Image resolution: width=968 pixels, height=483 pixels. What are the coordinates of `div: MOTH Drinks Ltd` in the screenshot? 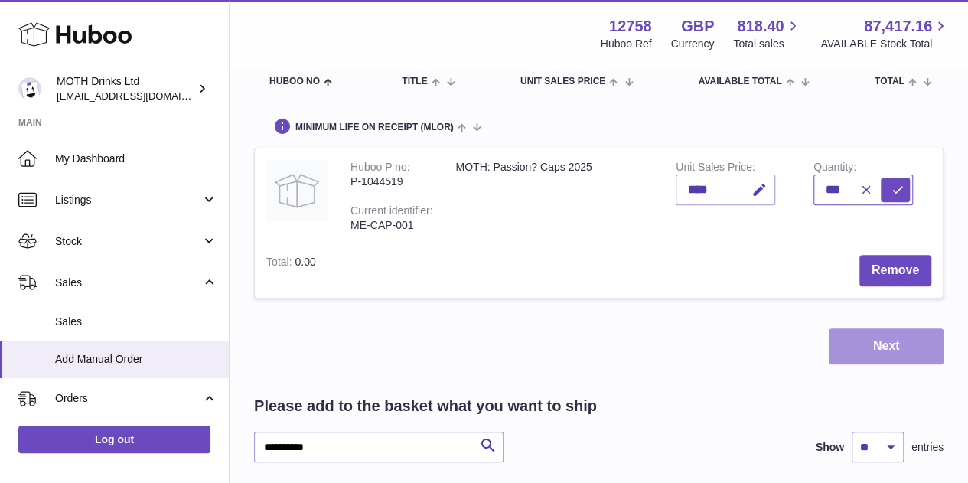 It's located at (126, 89).